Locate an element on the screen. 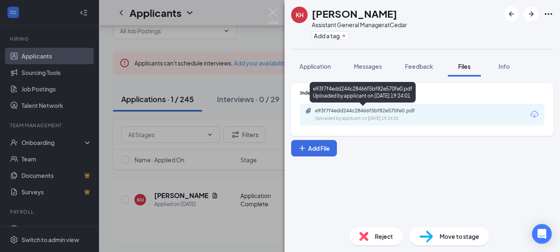 The width and height of the screenshot is (560, 252). span: Messages is located at coordinates (368, 66).